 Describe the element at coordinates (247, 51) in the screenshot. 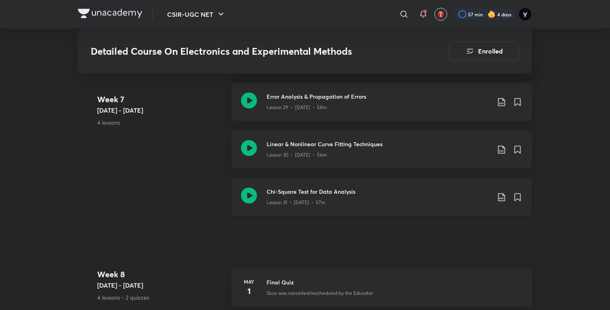

I see `h3: Detailed Course On Electronics and Experimental Methods` at that location.